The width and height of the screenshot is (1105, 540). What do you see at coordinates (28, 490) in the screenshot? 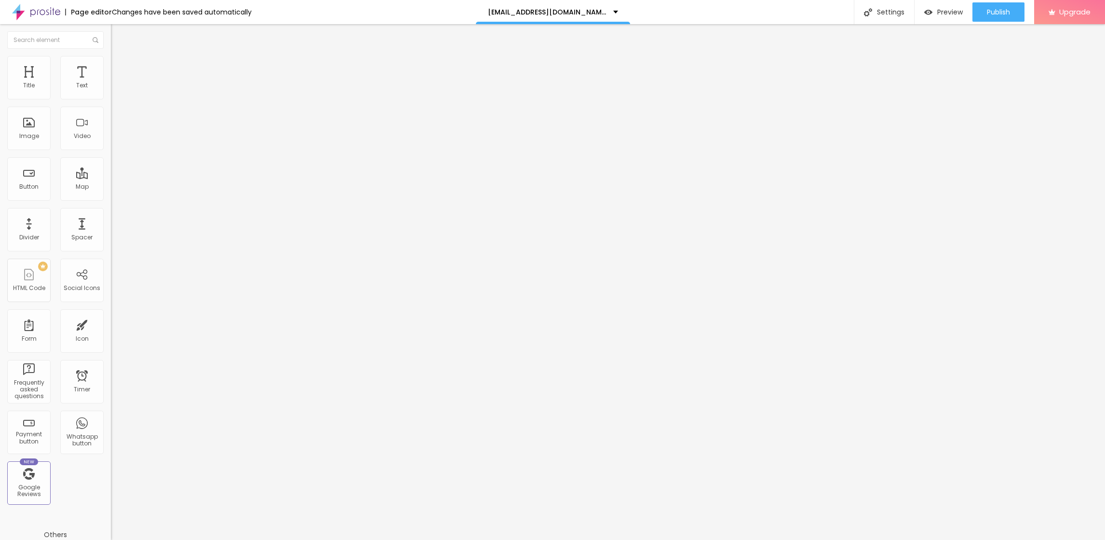
I see `div: Google Reviews` at bounding box center [28, 490].